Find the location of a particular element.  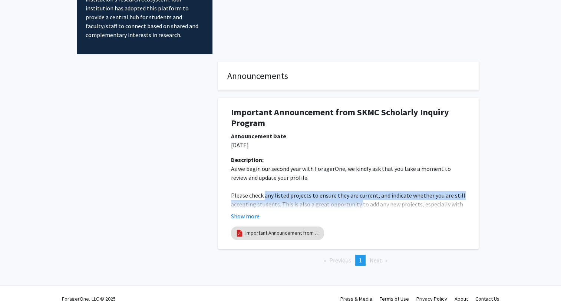

h4: Announcements is located at coordinates (348, 76).